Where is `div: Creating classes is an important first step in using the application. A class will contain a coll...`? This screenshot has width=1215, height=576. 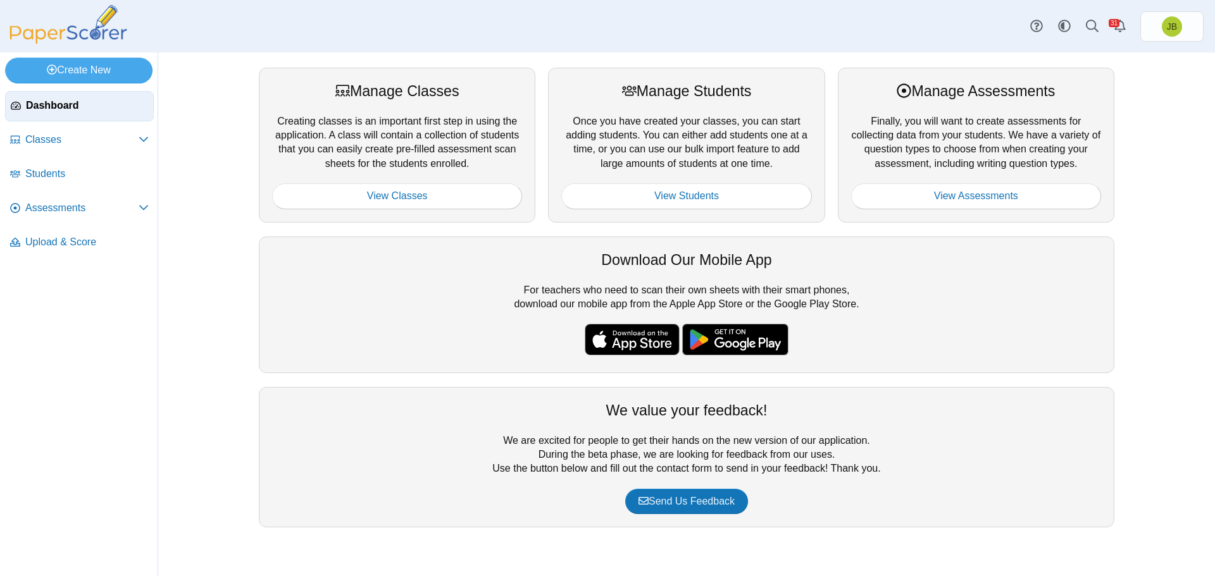
div: Creating classes is an important first step in using the application. A class will contain a coll... is located at coordinates (397, 145).